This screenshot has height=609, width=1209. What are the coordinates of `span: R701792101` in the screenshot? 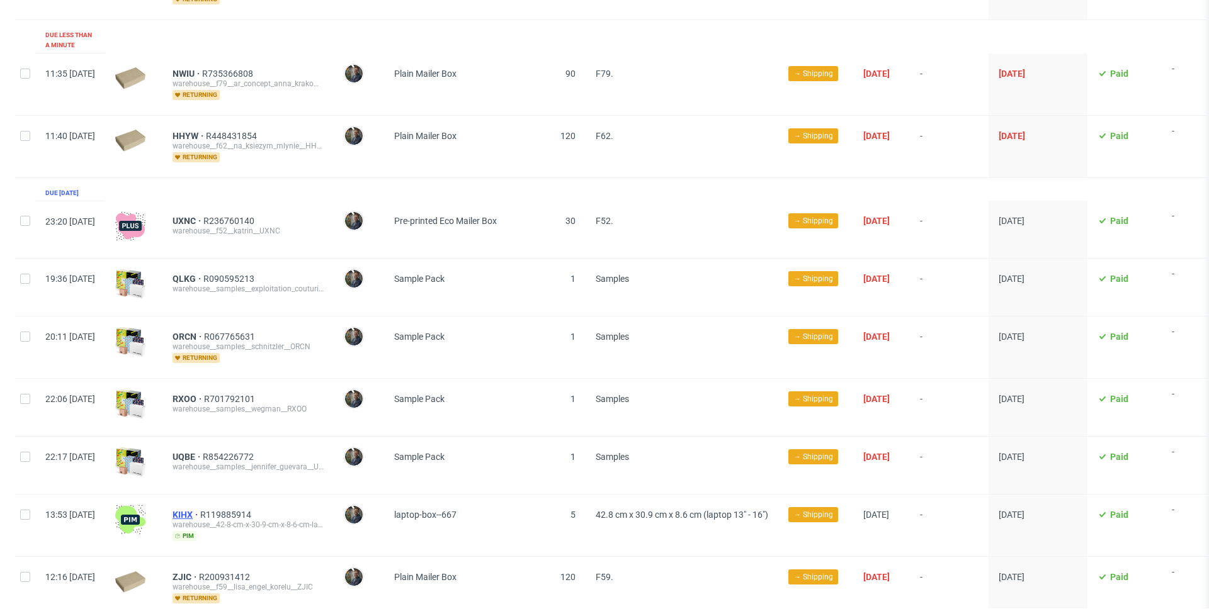 It's located at (230, 399).